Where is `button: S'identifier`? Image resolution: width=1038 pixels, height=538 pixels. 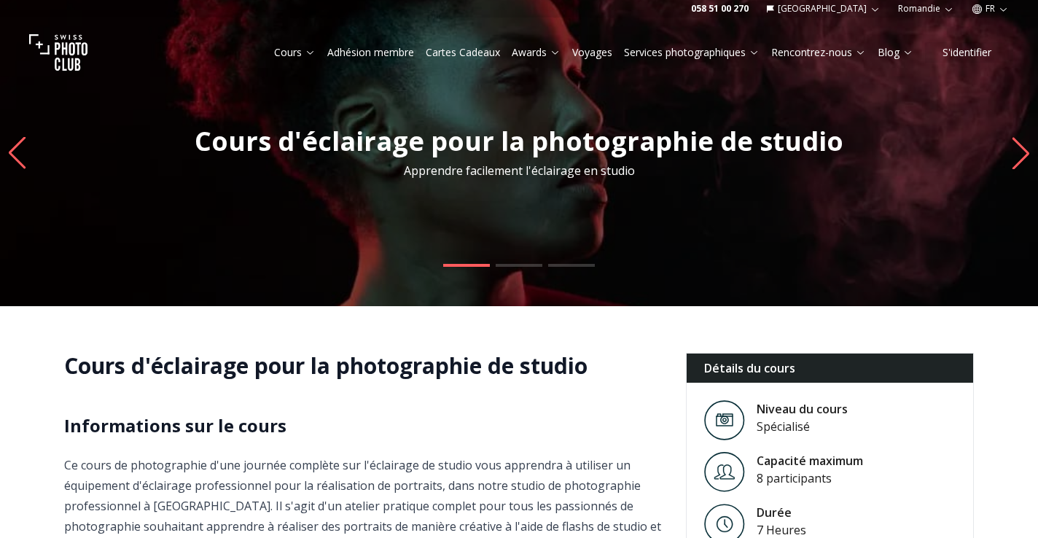 button: S'identifier is located at coordinates (967, 52).